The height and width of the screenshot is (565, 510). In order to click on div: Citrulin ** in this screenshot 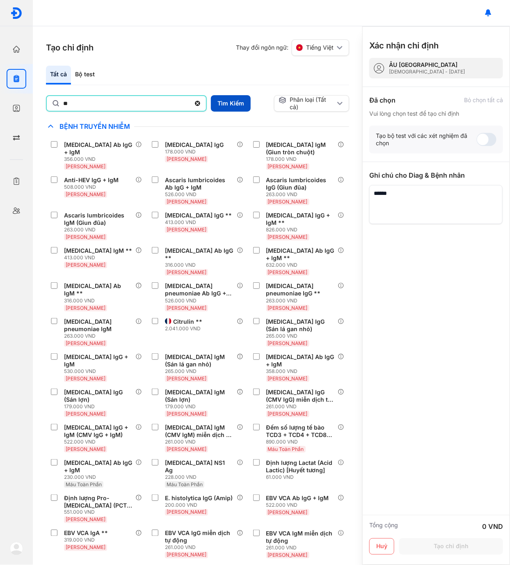, I will do `click(188, 322)`.